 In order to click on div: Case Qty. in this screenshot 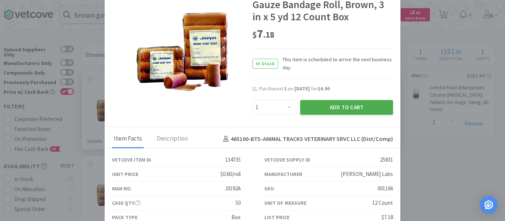, I will do `click(126, 203)`.